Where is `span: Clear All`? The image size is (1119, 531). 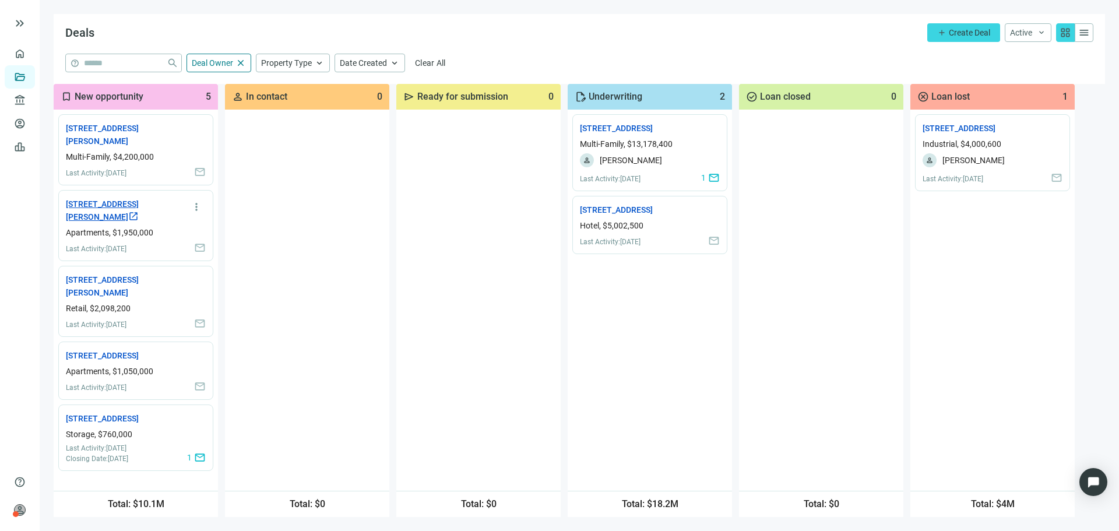
span: Clear All is located at coordinates (430, 63).